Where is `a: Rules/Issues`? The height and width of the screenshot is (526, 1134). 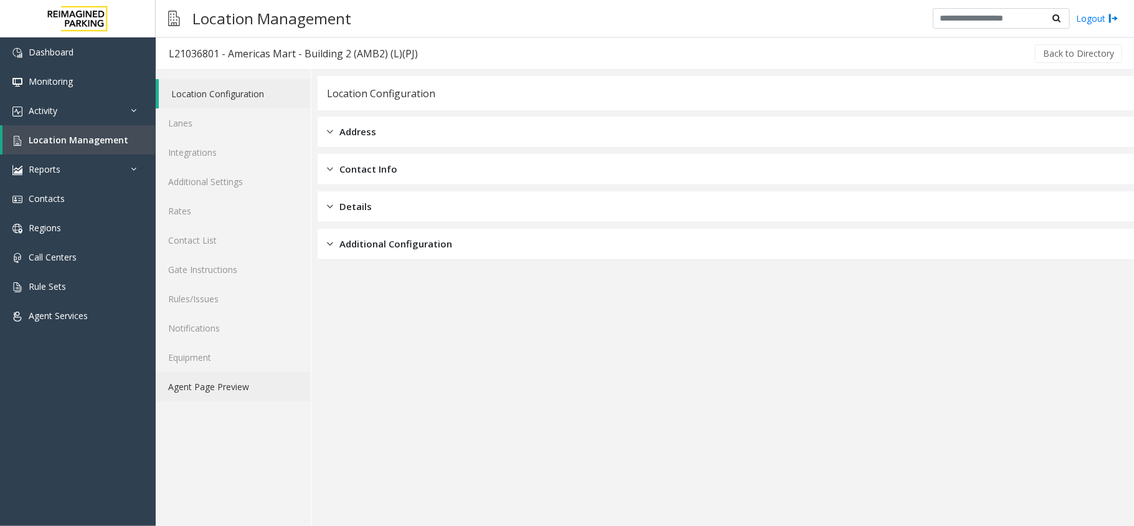 a: Rules/Issues is located at coordinates (233, 298).